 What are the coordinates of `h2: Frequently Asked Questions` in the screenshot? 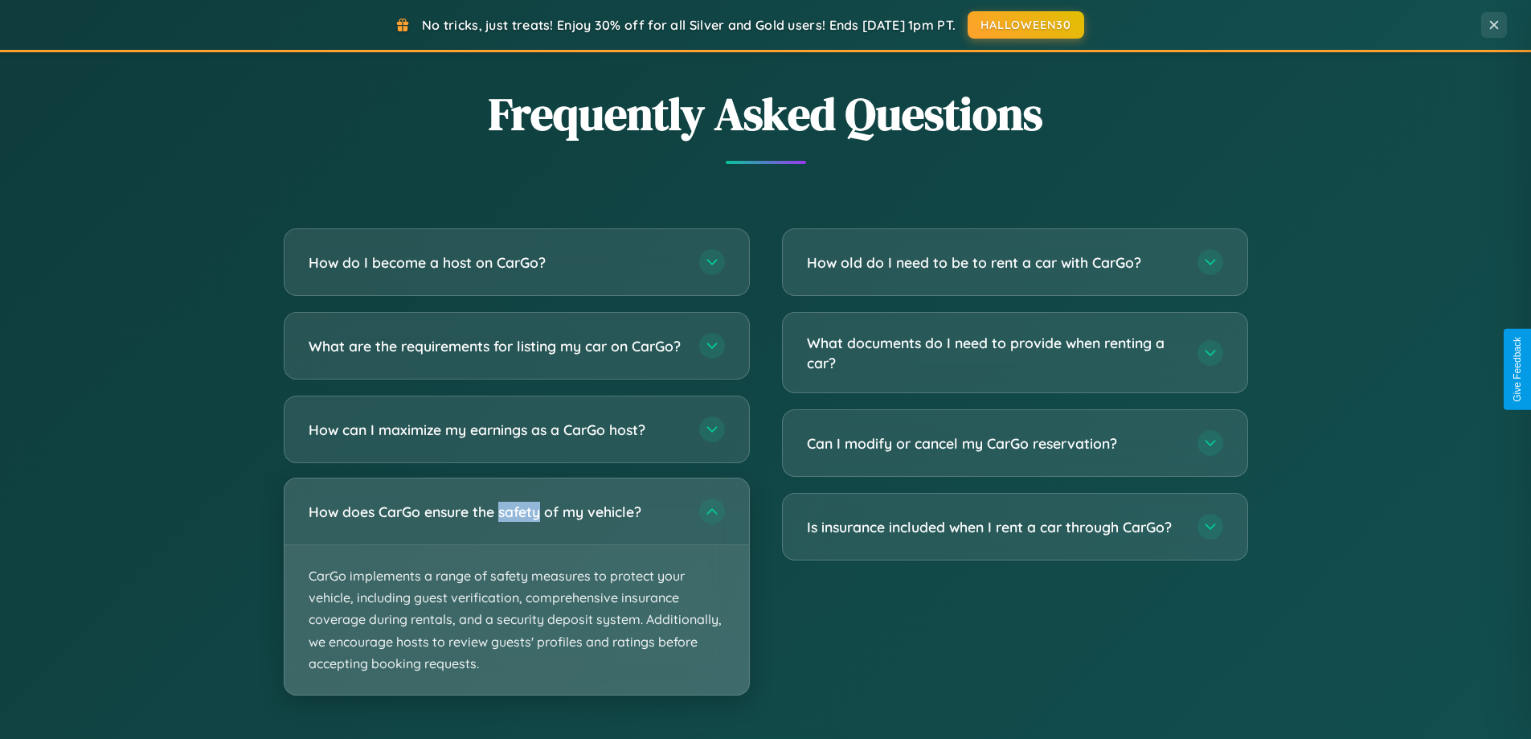 It's located at (766, 113).